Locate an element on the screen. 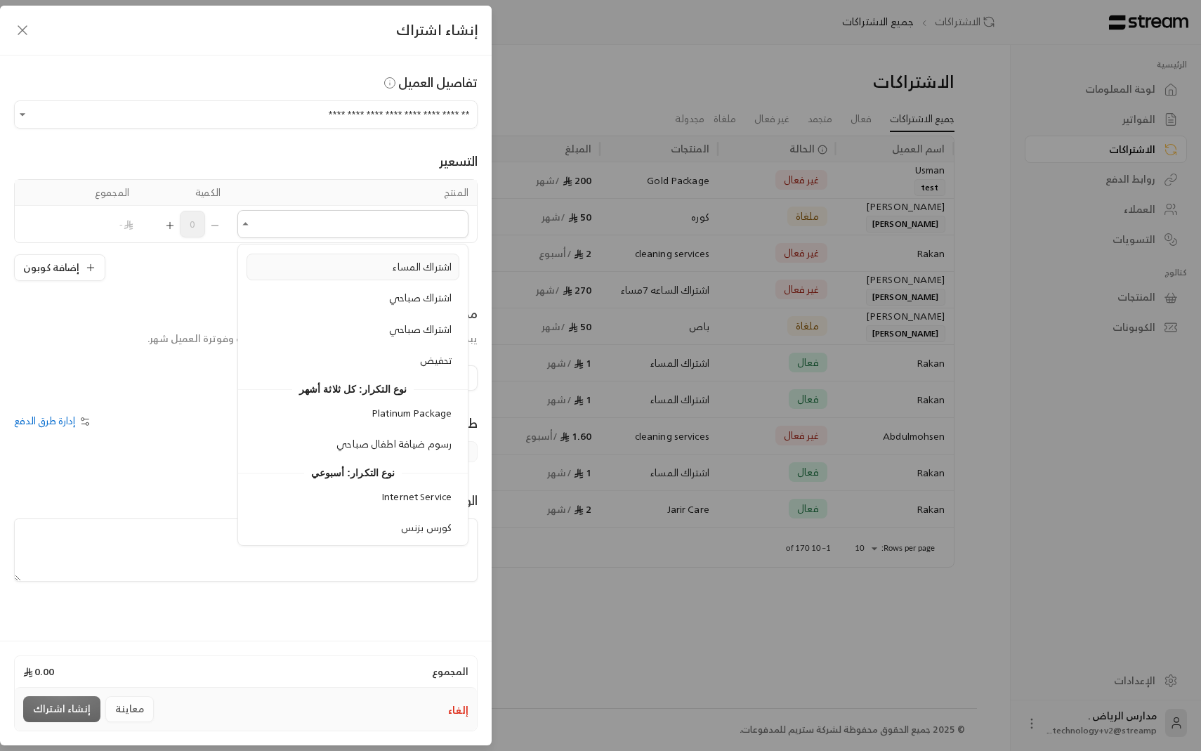 The width and height of the screenshot is (1201, 751). span: نوع التكرار: كل ثلاثة أشهر is located at coordinates (353, 389).